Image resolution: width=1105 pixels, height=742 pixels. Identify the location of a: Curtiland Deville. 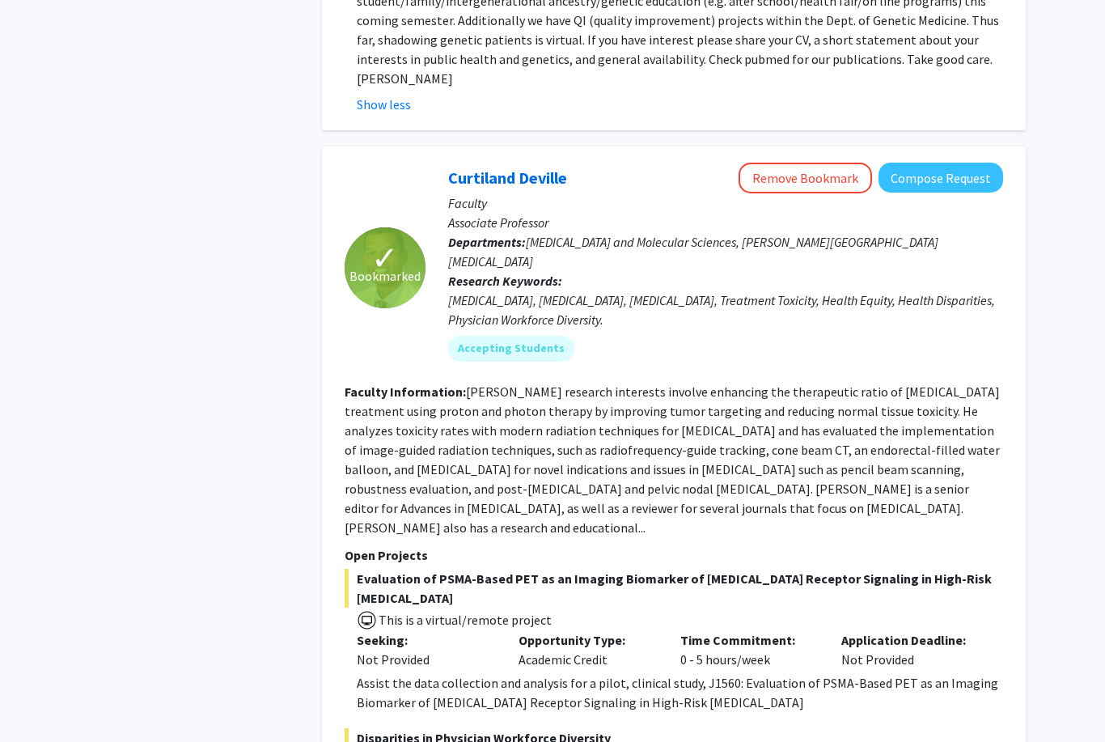
(507, 177).